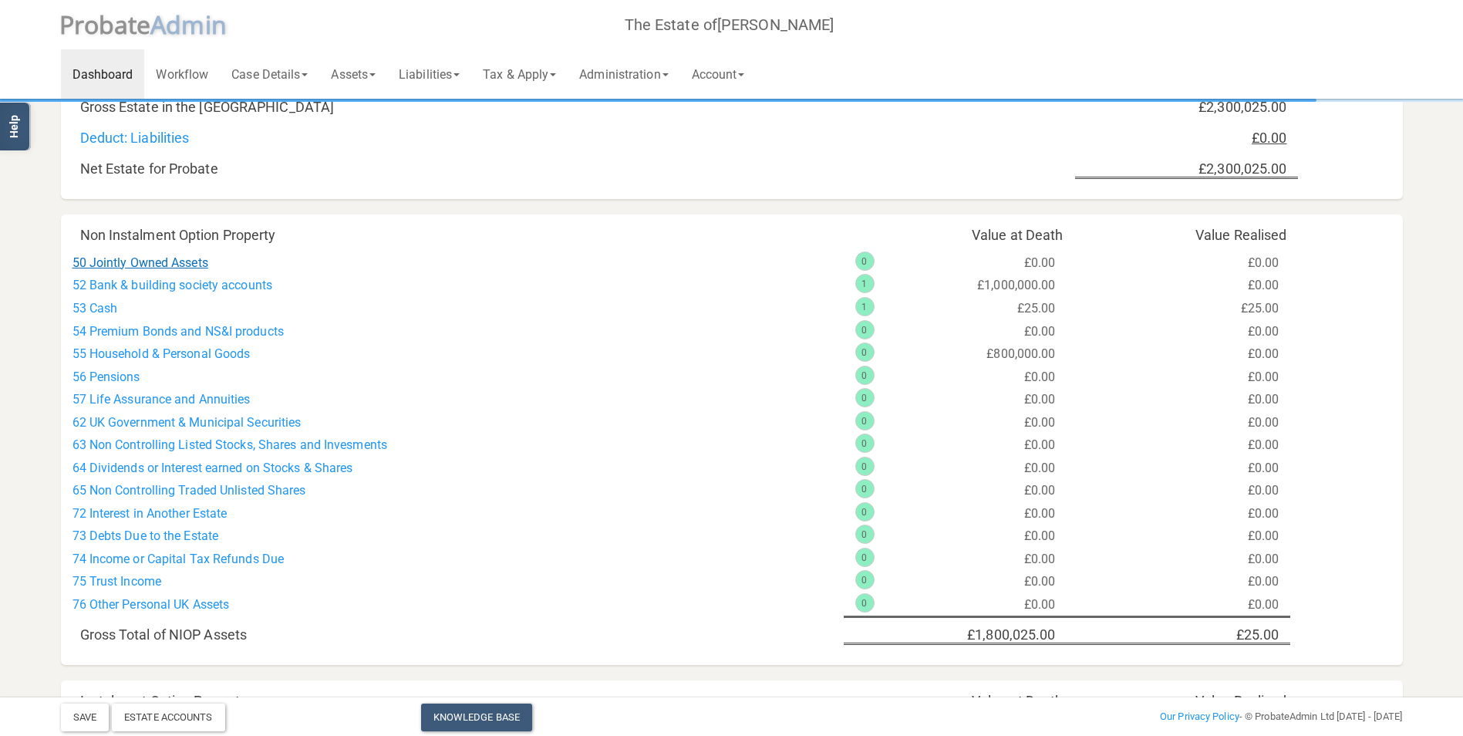 The image size is (1463, 736). Describe the element at coordinates (230, 444) in the screenshot. I see `a: 63 Non Controlling Listed Stocks, Shares and Invesments` at that location.